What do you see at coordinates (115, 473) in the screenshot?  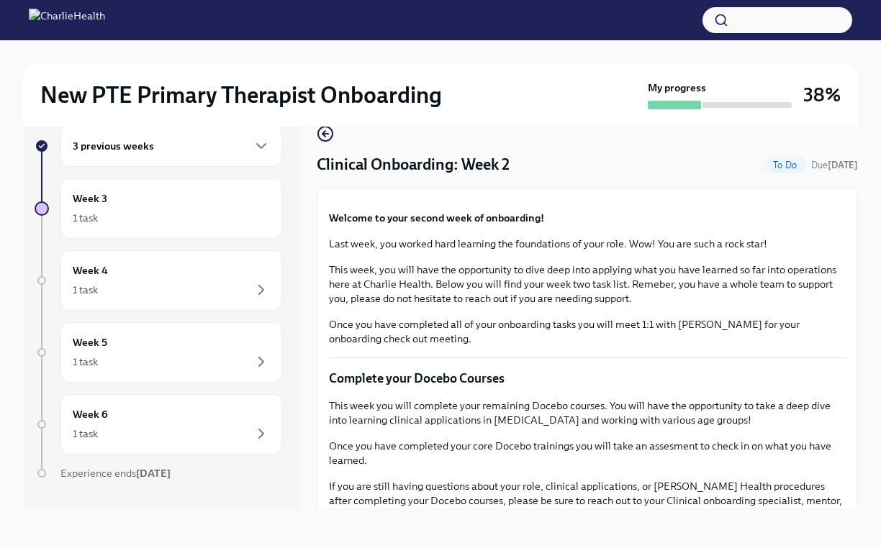 I see `span: Experience ends` at bounding box center [115, 473].